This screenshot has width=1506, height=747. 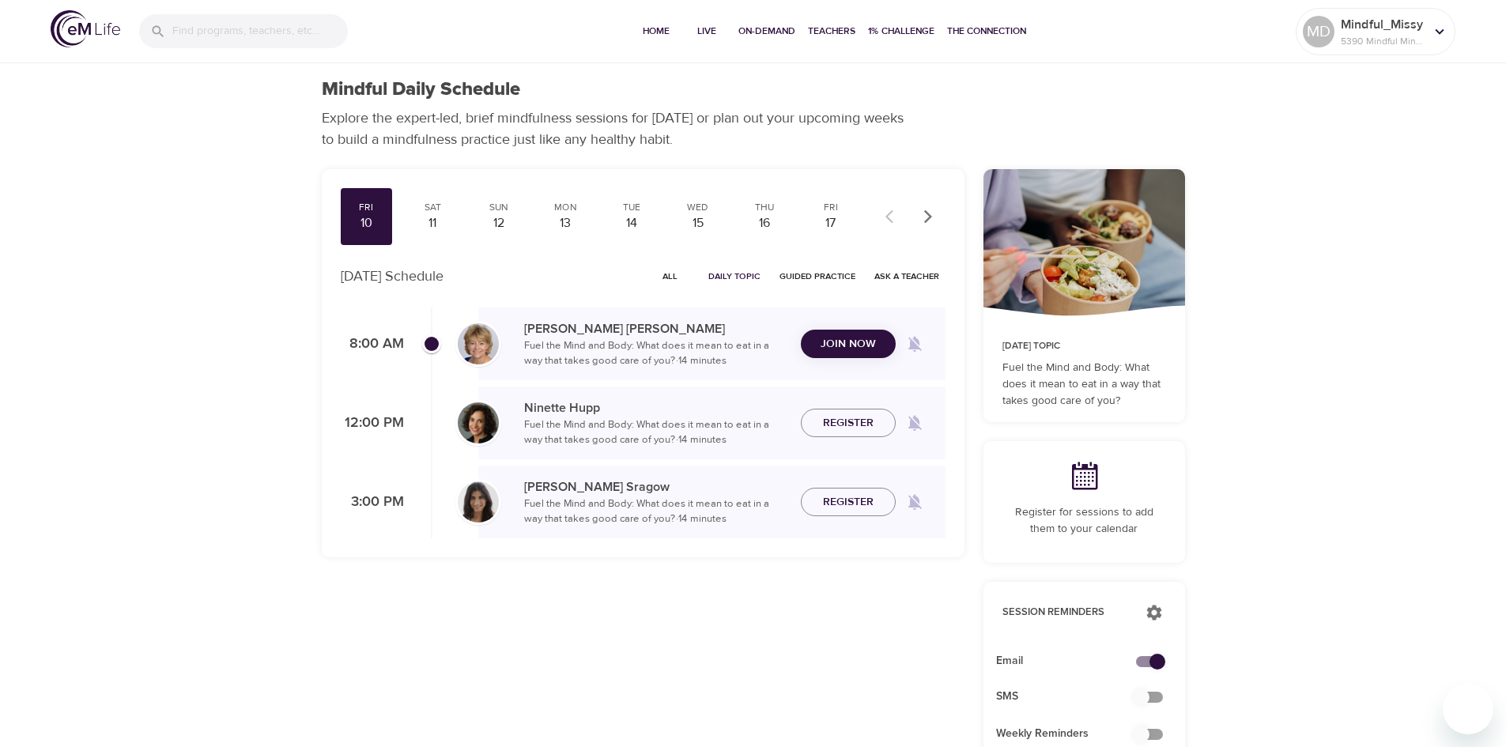 I want to click on div: 14, so click(x=632, y=223).